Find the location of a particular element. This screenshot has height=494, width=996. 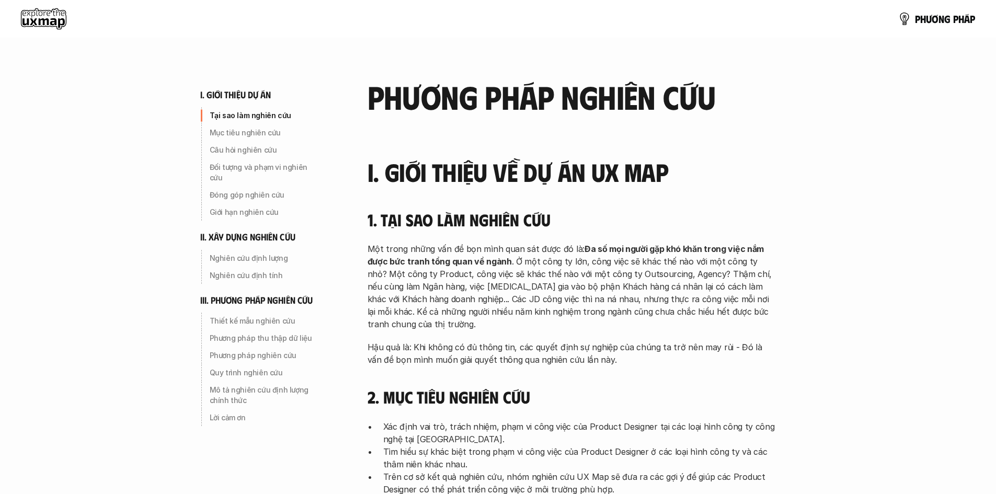

p: Mô tả nghiên cứu định lượng chính thức is located at coordinates (266, 395).